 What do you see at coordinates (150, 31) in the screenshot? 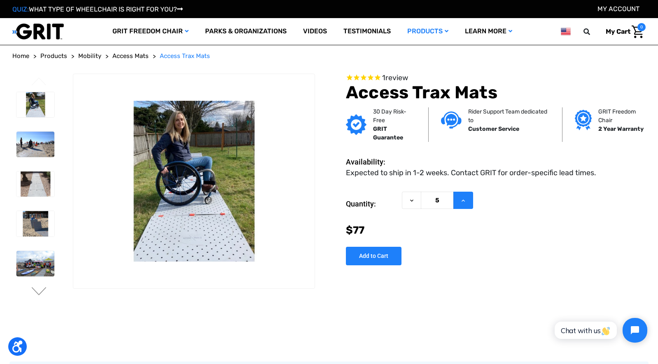
I see `a: GRIT Freedom Chair` at bounding box center [150, 31].